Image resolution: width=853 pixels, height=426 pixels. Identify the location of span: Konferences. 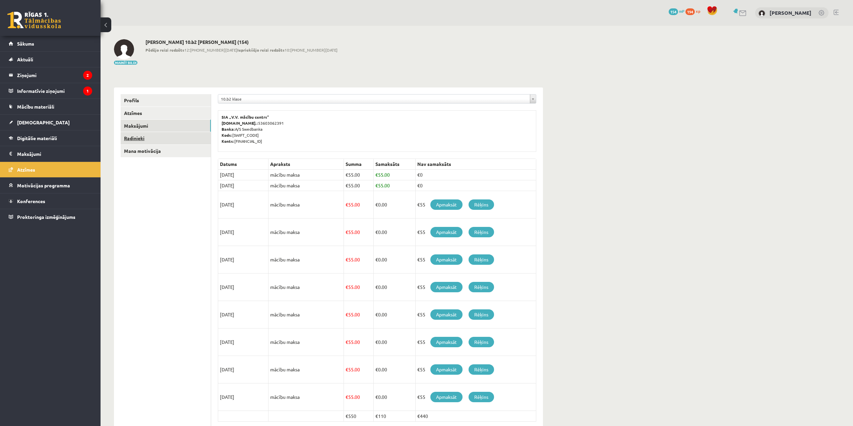
(31, 201).